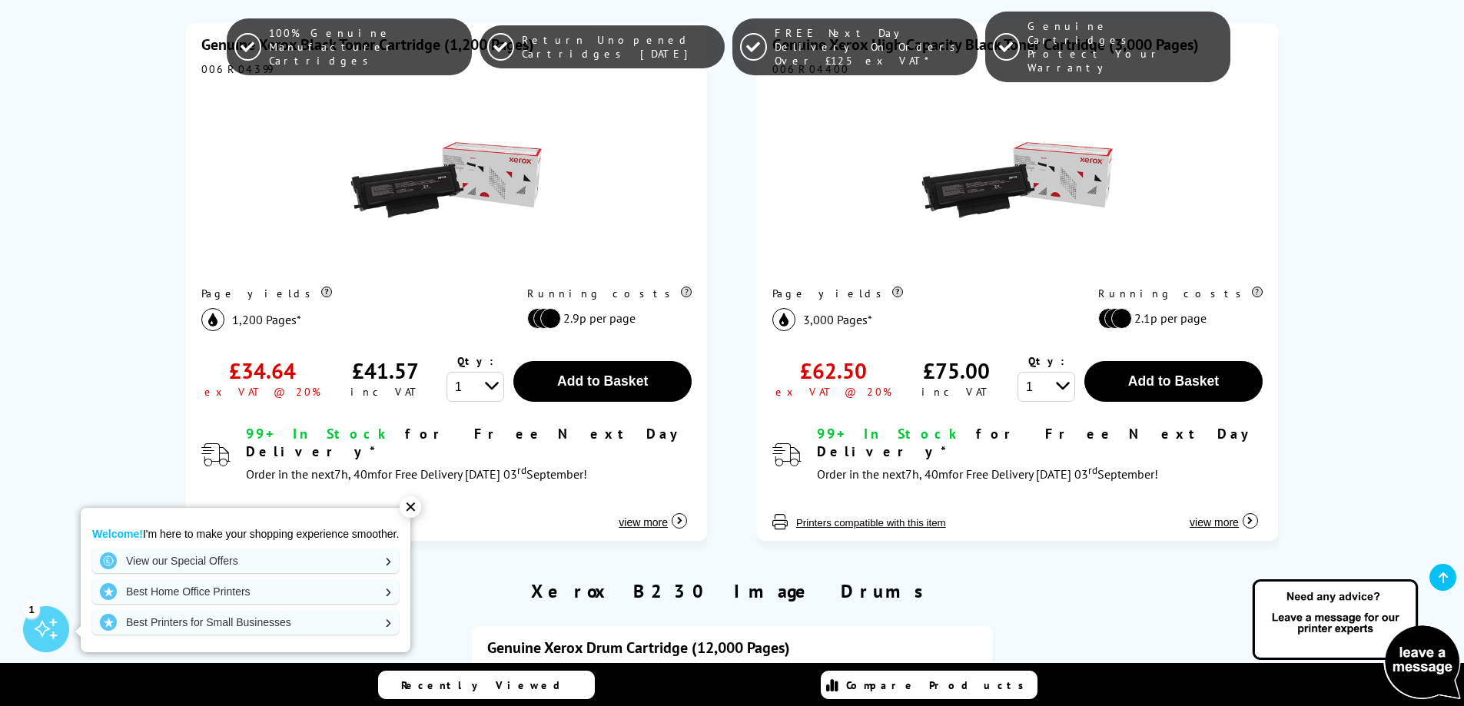 The image size is (1464, 706). Describe the element at coordinates (262, 370) in the screenshot. I see `div: £34.64` at that location.